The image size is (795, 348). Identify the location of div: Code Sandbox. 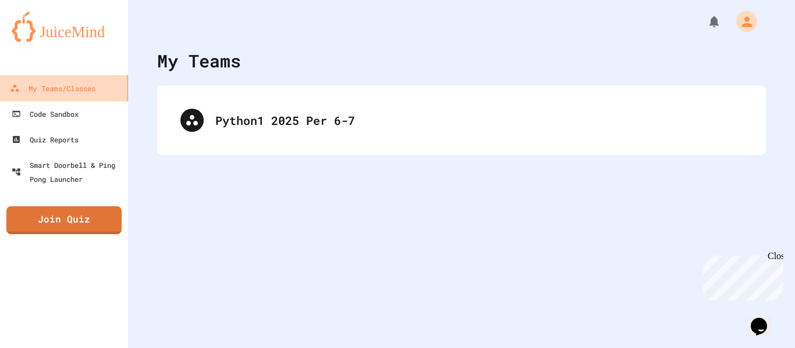
(45, 114).